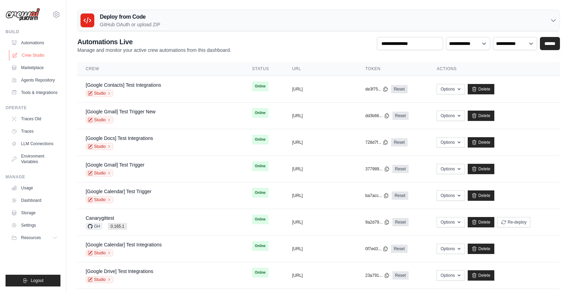  What do you see at coordinates (120, 111) in the screenshot?
I see `a: [Google Gmail] Test Trigger New` at bounding box center [120, 111].